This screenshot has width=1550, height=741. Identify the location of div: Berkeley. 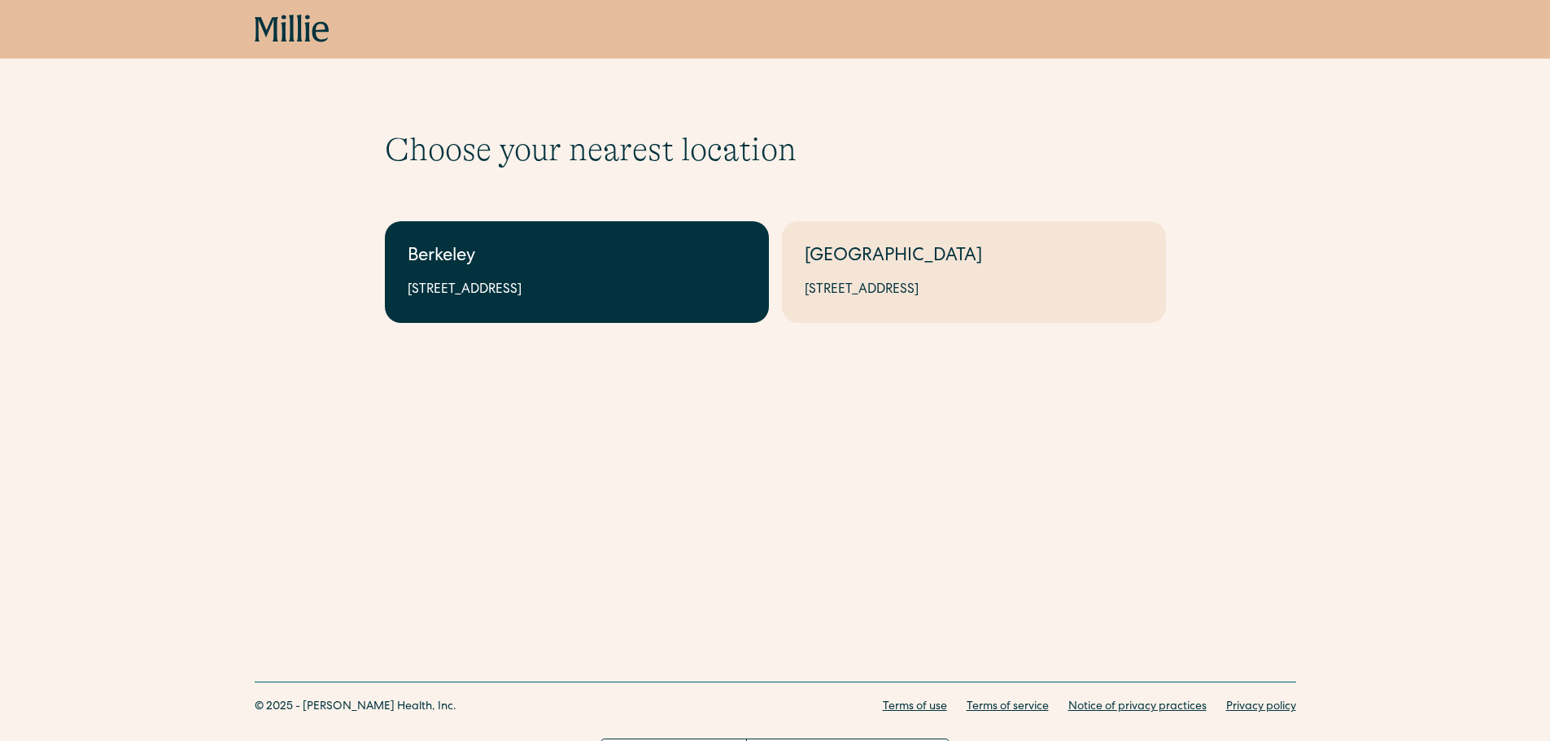
(577, 257).